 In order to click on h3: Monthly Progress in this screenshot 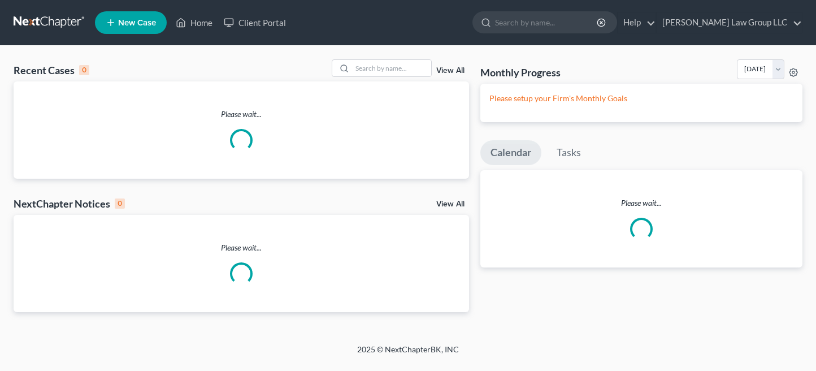, I will do `click(520, 72)`.